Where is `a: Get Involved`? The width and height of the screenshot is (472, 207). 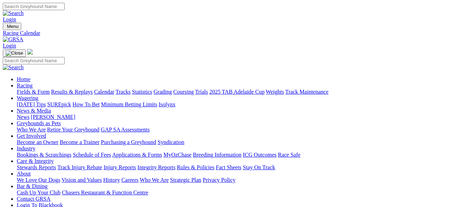 a: Get Involved is located at coordinates (31, 136).